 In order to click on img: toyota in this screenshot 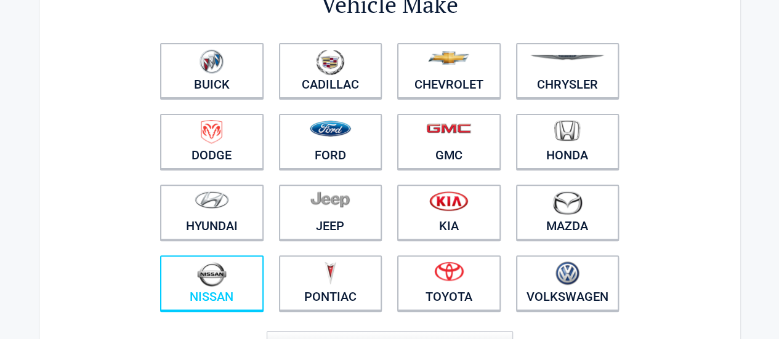, I will do `click(449, 272)`.